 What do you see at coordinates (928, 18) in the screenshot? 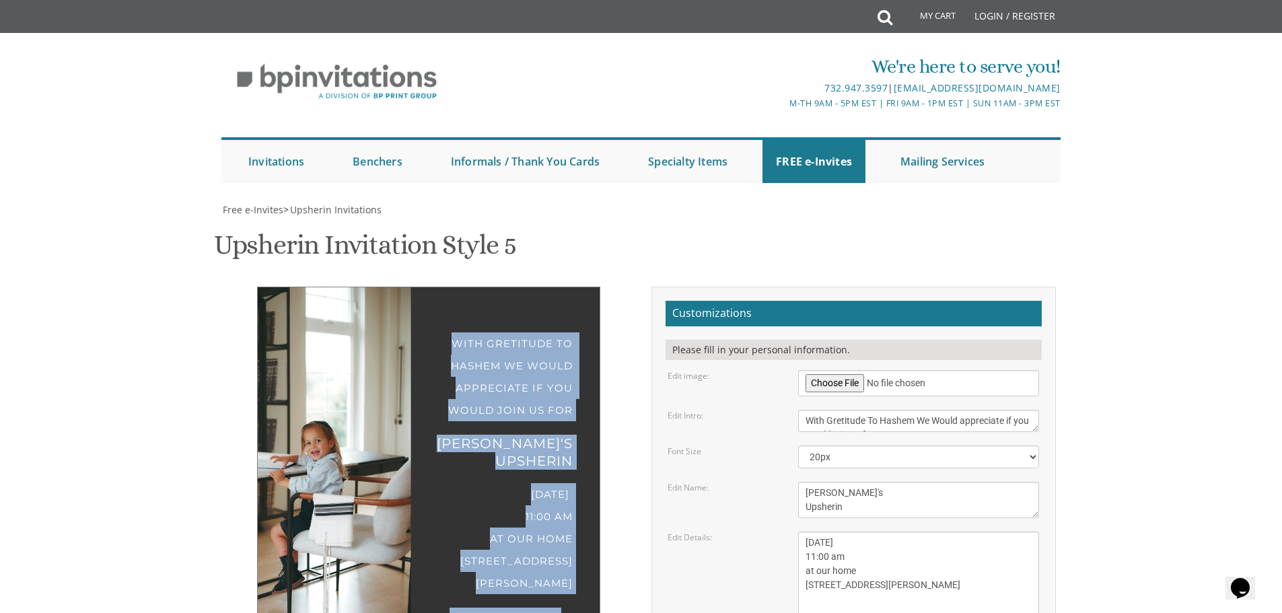
I see `a: My Cart` at bounding box center [928, 18].